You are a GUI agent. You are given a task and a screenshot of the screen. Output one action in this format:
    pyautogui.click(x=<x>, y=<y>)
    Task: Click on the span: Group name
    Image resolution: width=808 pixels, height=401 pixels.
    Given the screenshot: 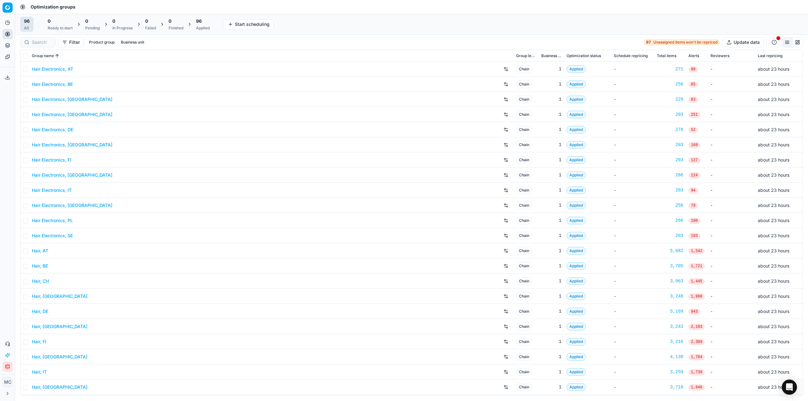 What is the action you would take?
    pyautogui.click(x=43, y=56)
    